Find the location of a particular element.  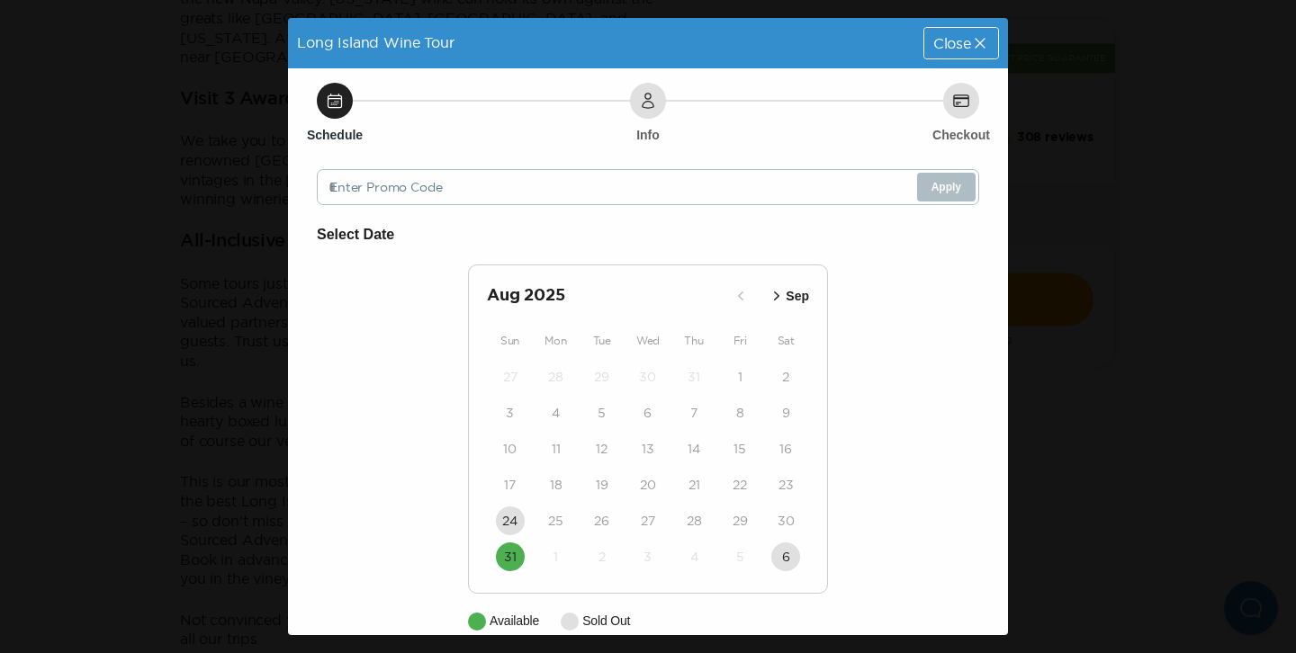

button: 14 is located at coordinates (694, 449).